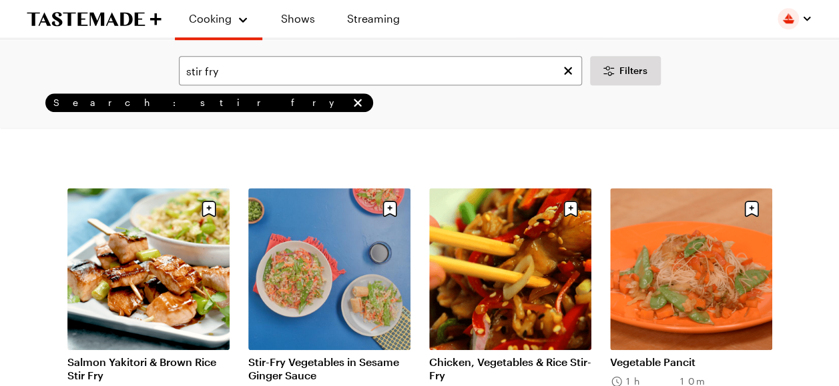  What do you see at coordinates (380, 71) in the screenshot?
I see `input: Search for a Recipe` at bounding box center [380, 71].